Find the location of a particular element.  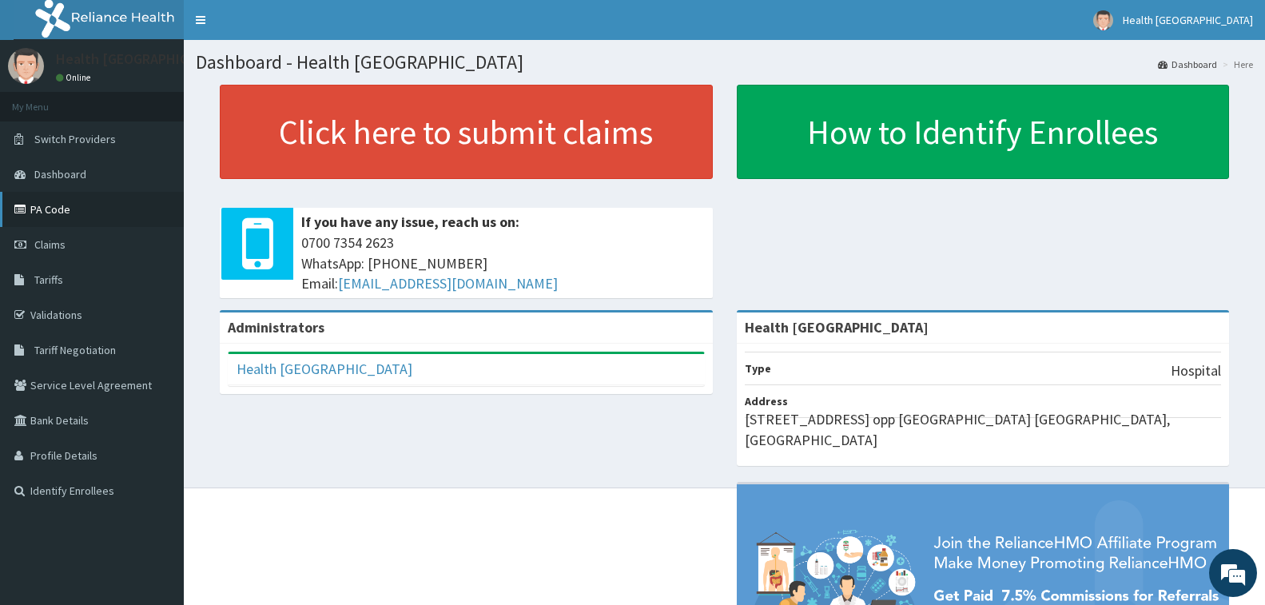

a: Click here to submit claims is located at coordinates (466, 132).